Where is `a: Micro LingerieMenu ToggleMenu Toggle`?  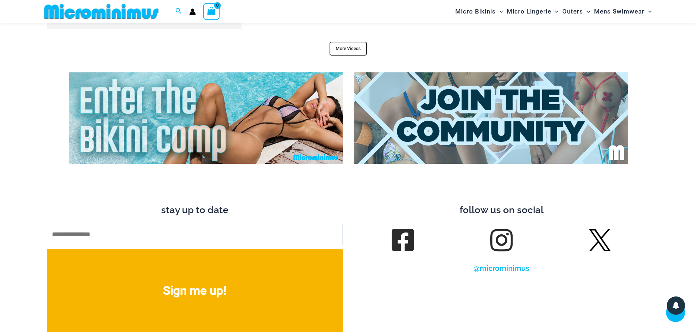
a: Micro LingerieMenu ToggleMenu Toggle is located at coordinates (532, 11).